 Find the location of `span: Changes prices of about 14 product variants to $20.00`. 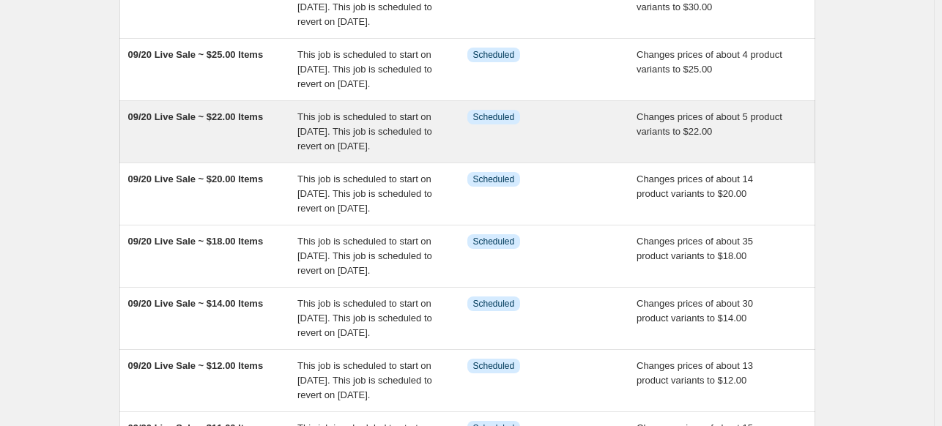

span: Changes prices of about 14 product variants to $20.00 is located at coordinates (694, 186).